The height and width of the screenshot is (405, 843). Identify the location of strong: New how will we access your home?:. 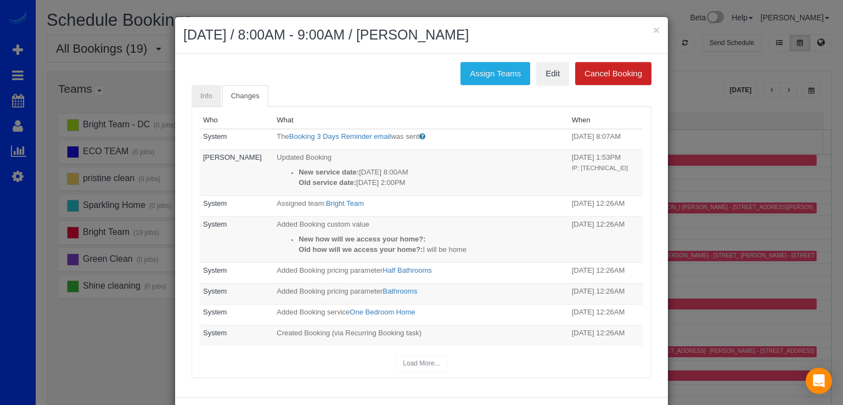
(362, 239).